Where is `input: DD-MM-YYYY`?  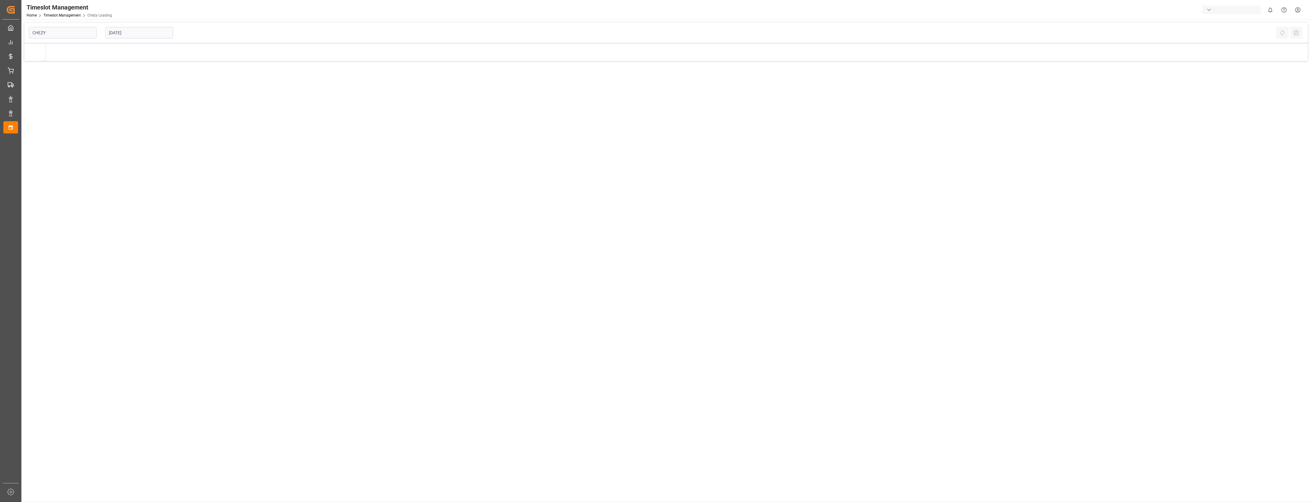
input: DD-MM-YYYY is located at coordinates (139, 33).